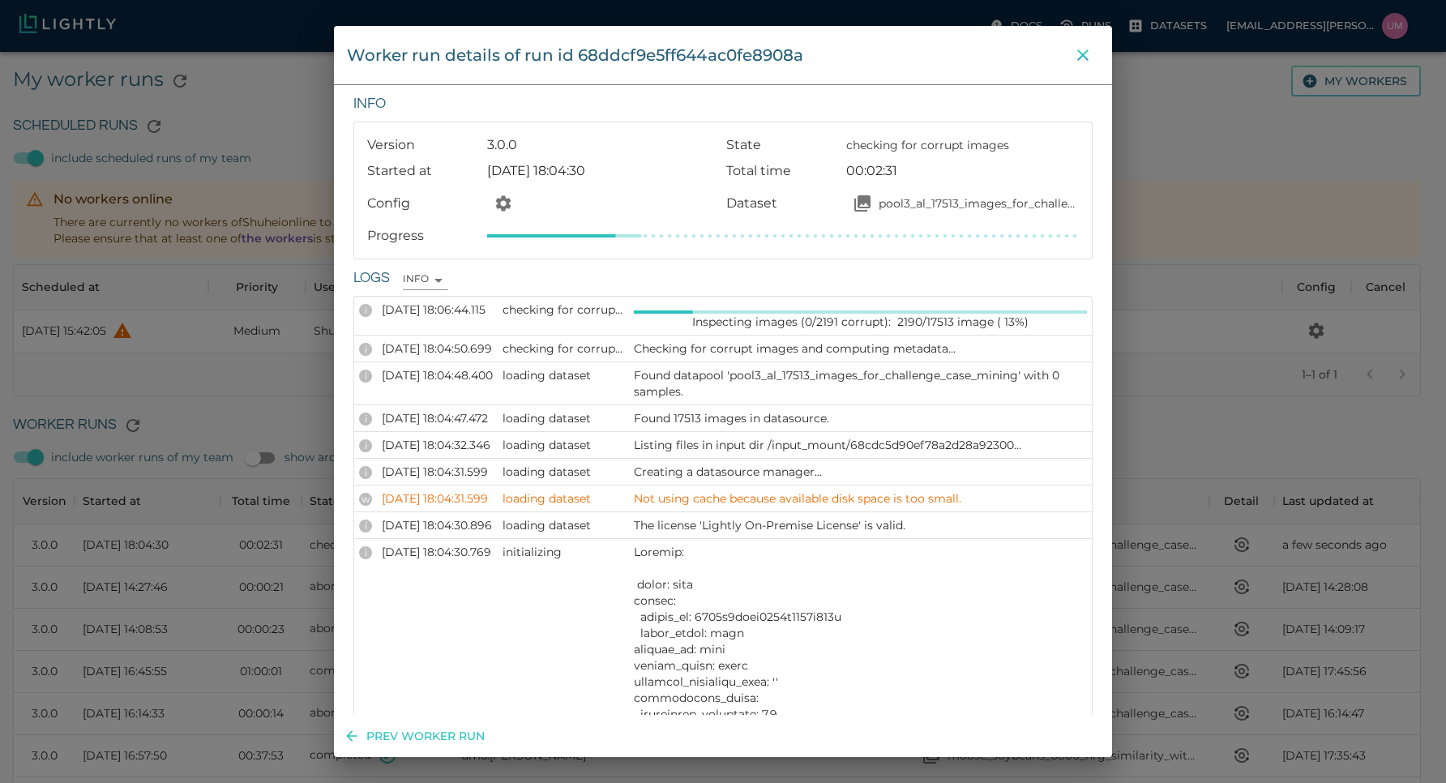 Image resolution: width=1446 pixels, height=783 pixels. I want to click on p: The license 'Lightly On-Premise License' is valid., so click(860, 525).